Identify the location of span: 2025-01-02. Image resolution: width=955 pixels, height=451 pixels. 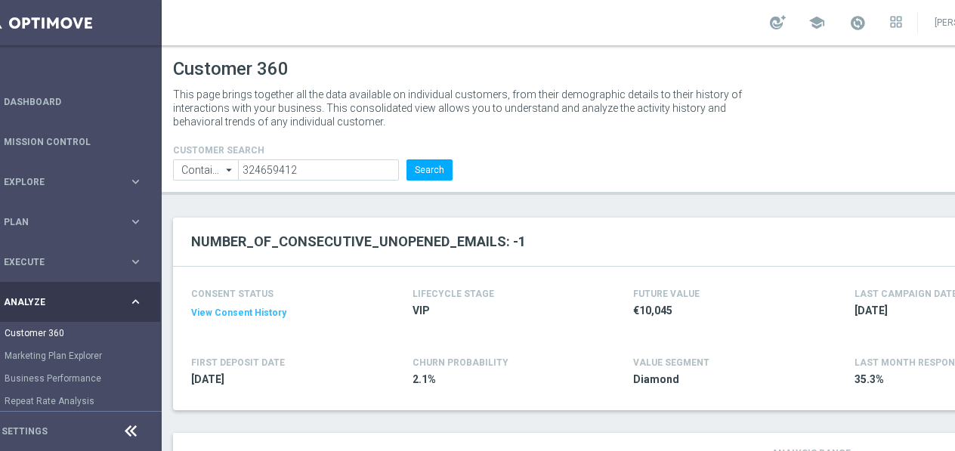
(279, 379).